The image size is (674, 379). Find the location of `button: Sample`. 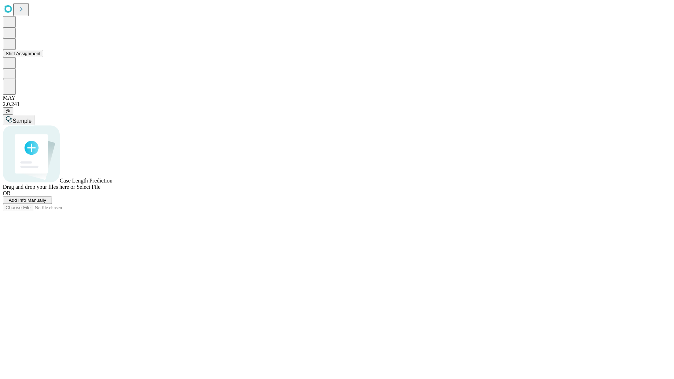

button: Sample is located at coordinates (19, 120).